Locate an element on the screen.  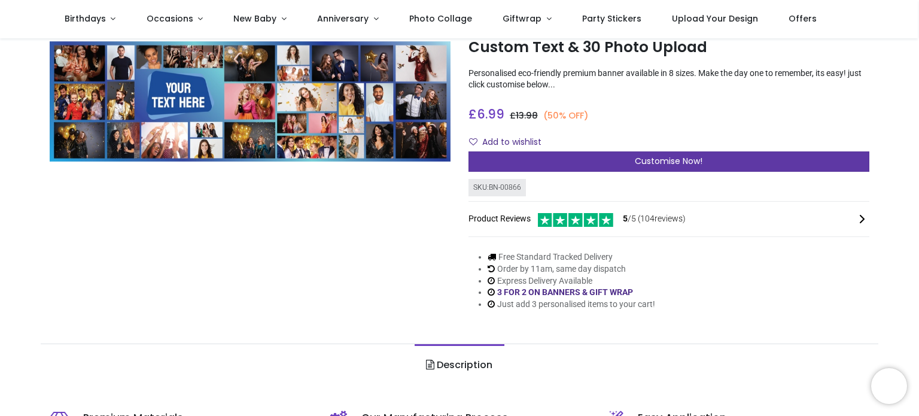
div: SKU: BN-00866 is located at coordinates (497, 187).